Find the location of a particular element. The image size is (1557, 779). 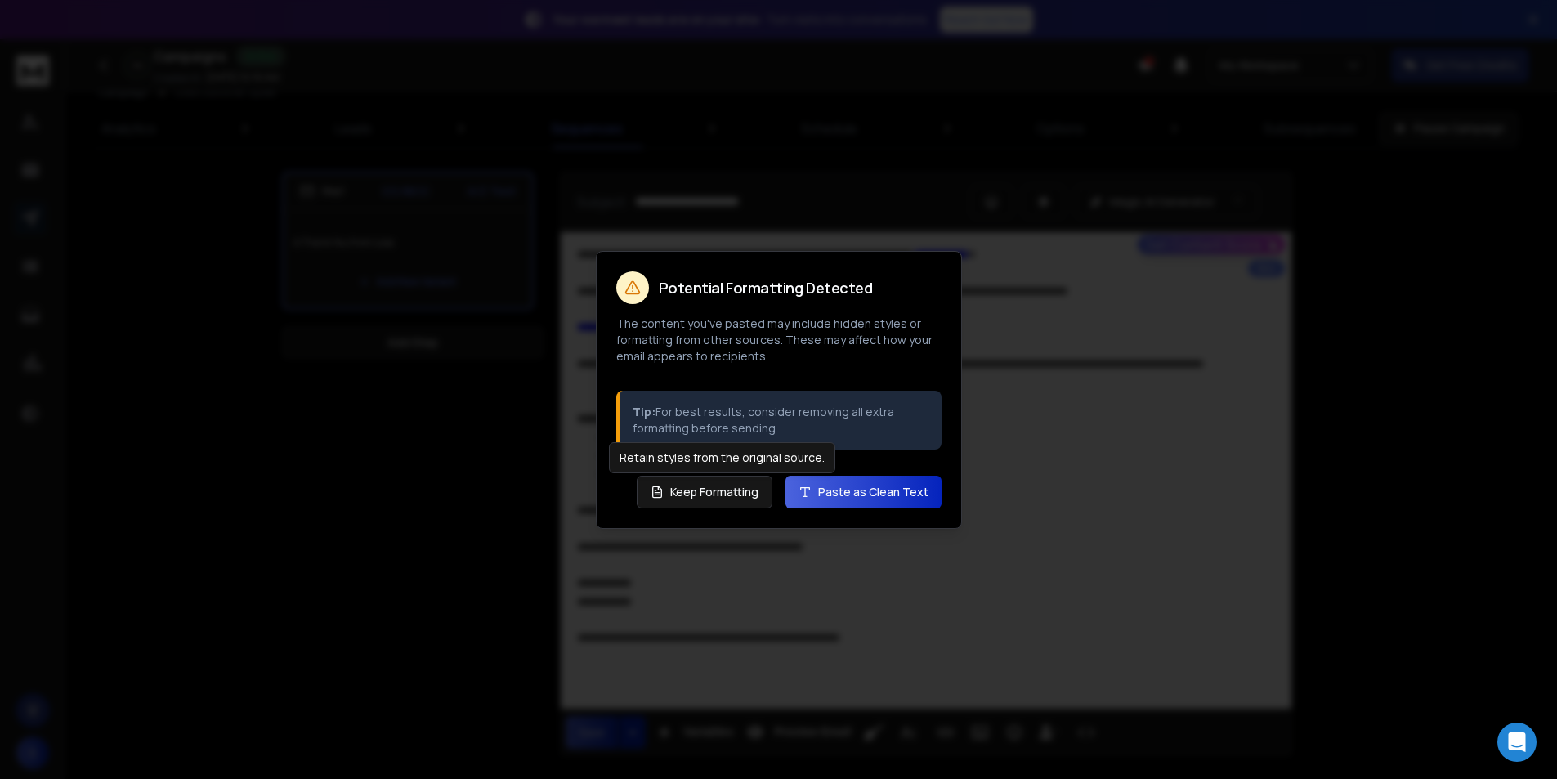

p: For best results, consider removing all extra formatting before sending. is located at coordinates (781, 420).